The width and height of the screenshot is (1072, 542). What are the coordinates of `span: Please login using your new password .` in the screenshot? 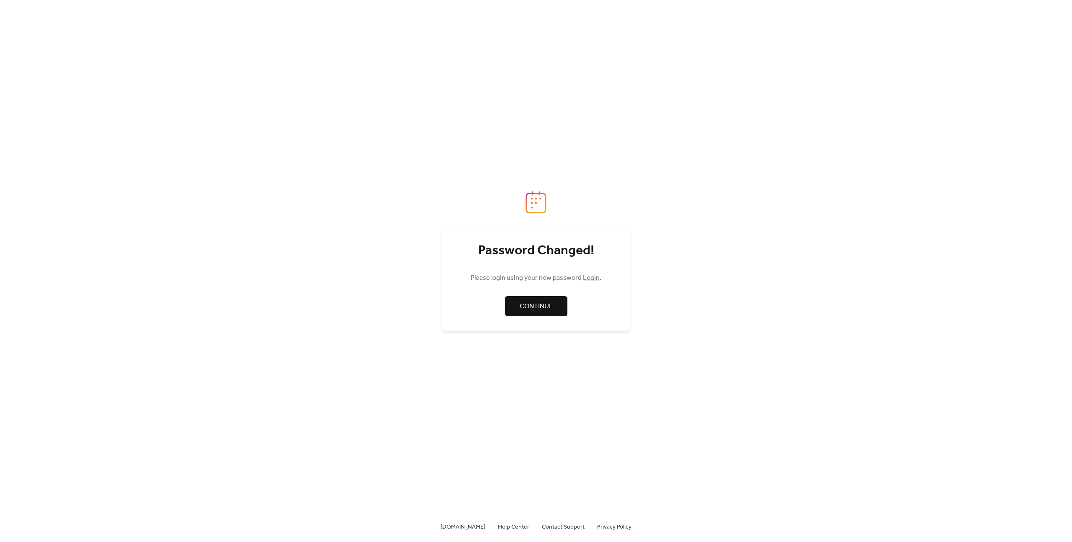 It's located at (536, 278).